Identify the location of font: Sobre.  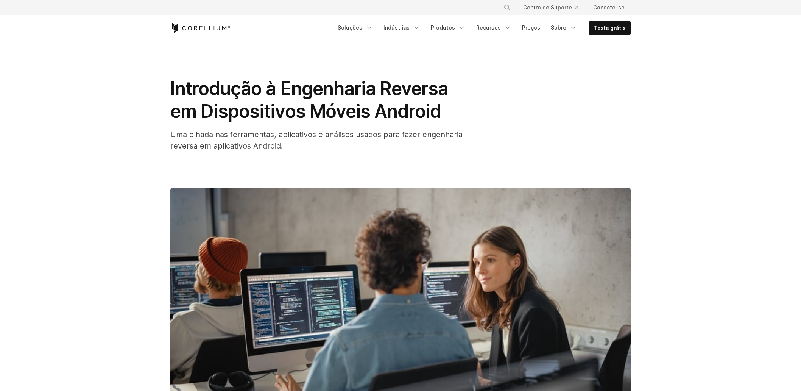
(558, 27).